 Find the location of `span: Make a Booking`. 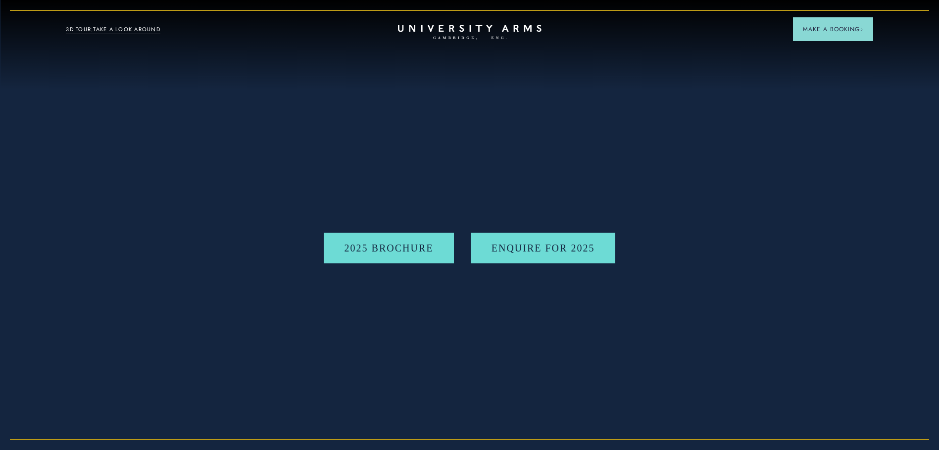

span: Make a Booking is located at coordinates (833, 29).